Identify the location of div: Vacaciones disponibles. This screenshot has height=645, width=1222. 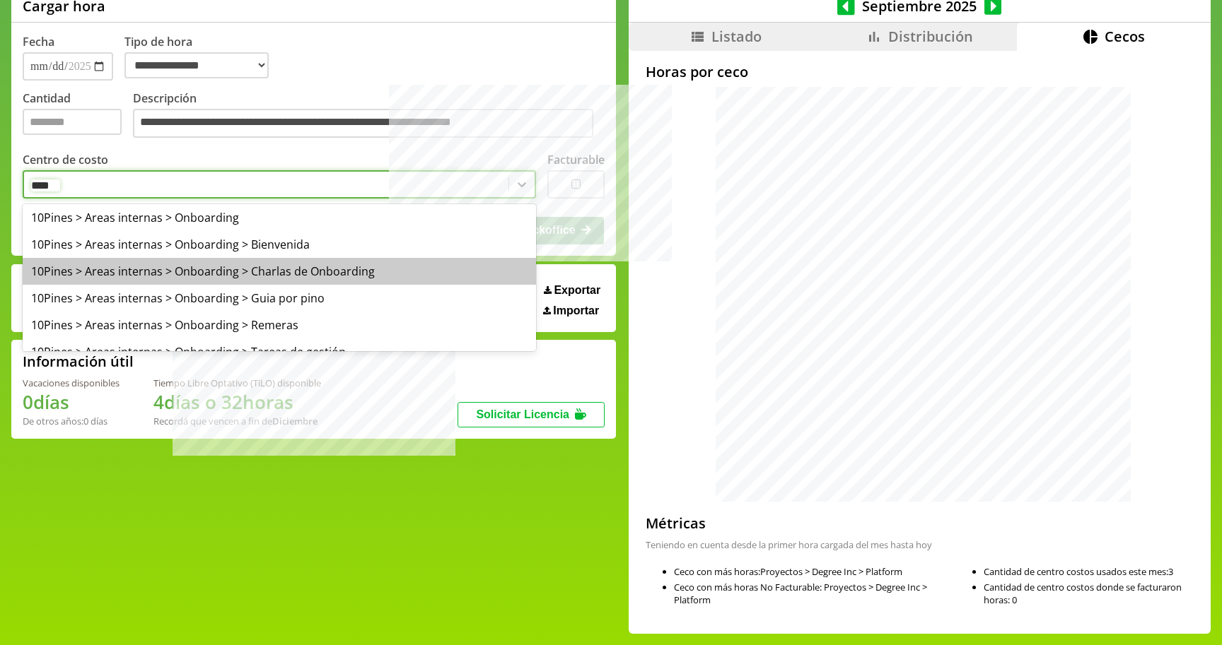
(71, 383).